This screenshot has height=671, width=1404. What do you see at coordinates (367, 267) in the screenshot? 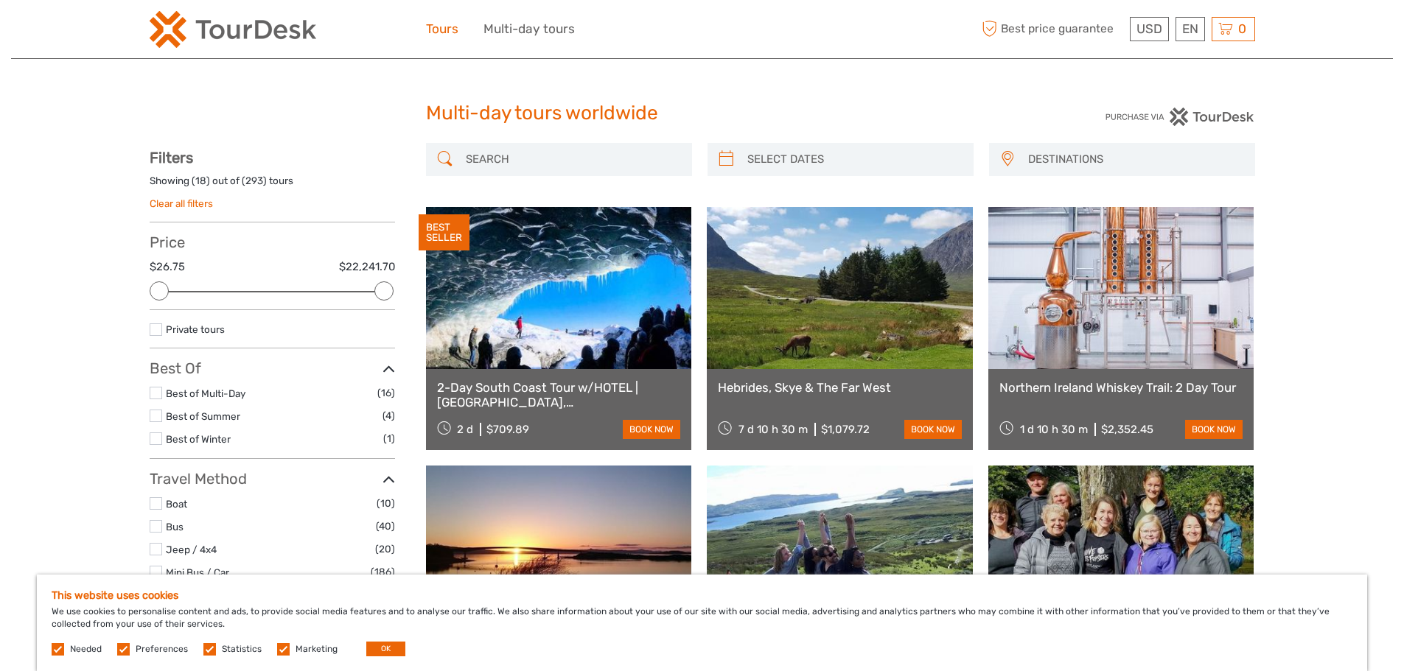
I see `label: $22,241.70` at bounding box center [367, 267].